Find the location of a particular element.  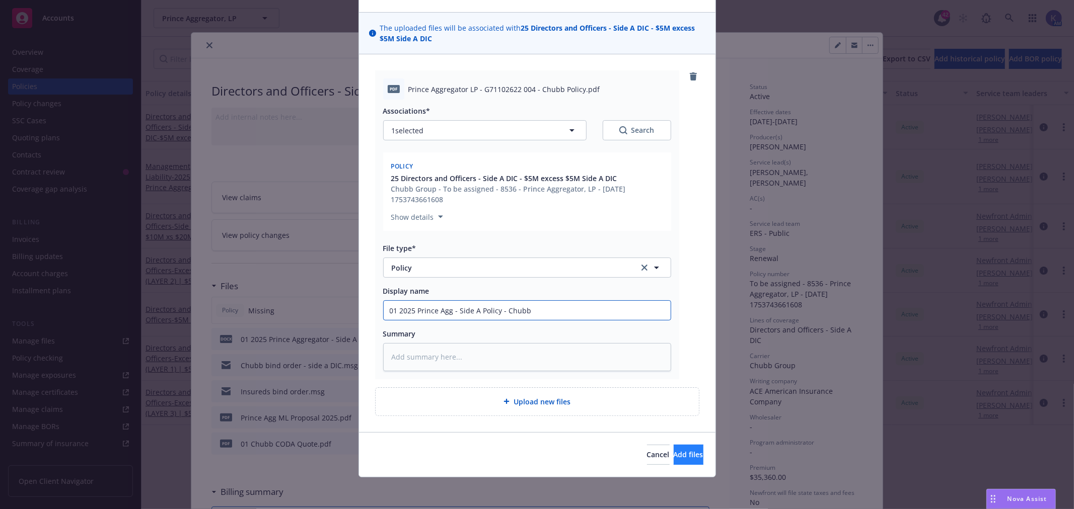

span: Add files is located at coordinates (688, 454).